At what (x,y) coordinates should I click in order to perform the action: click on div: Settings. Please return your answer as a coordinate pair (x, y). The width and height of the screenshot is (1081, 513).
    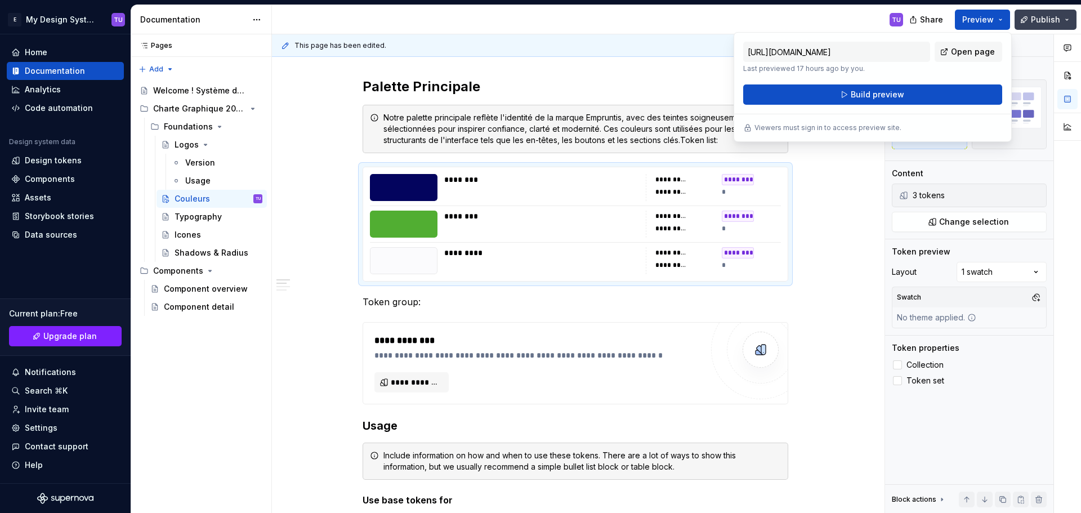
    Looking at the image, I should click on (41, 428).